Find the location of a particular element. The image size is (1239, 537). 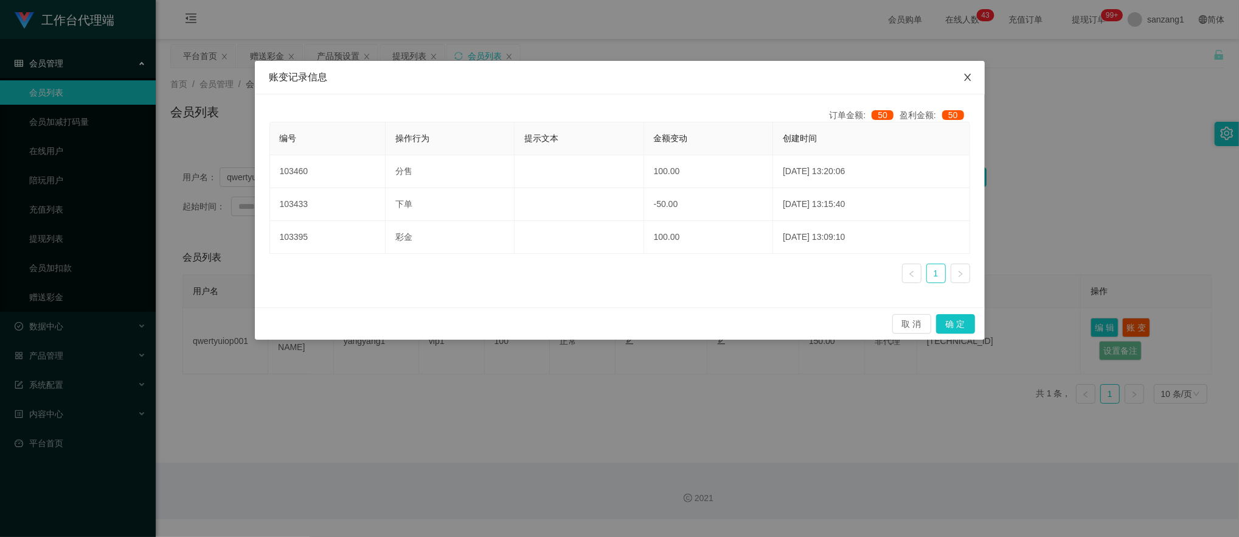

i: 图标: close is located at coordinates (968, 77).